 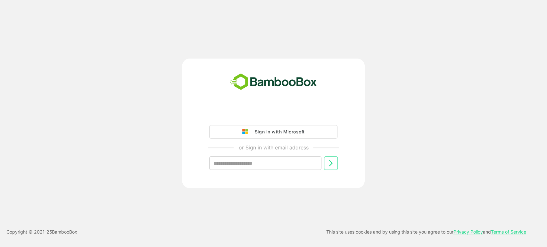 I want to click on div: Sign in with Microsoft, so click(x=278, y=132).